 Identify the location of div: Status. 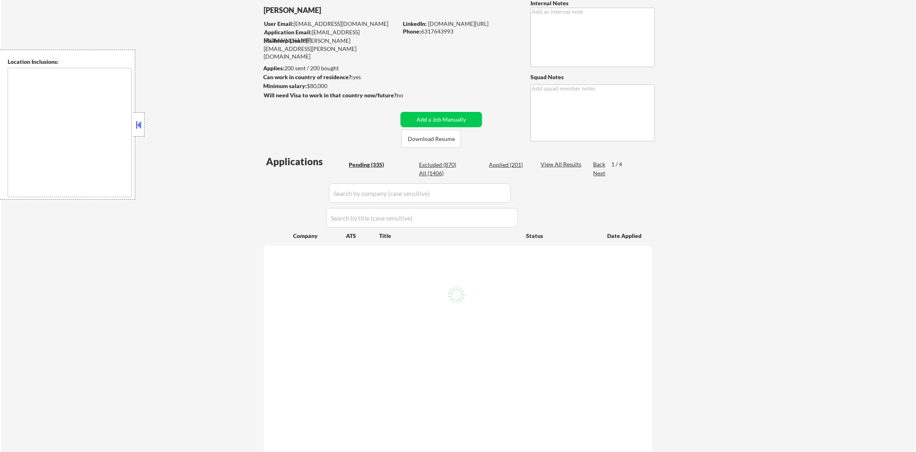
(561, 235).